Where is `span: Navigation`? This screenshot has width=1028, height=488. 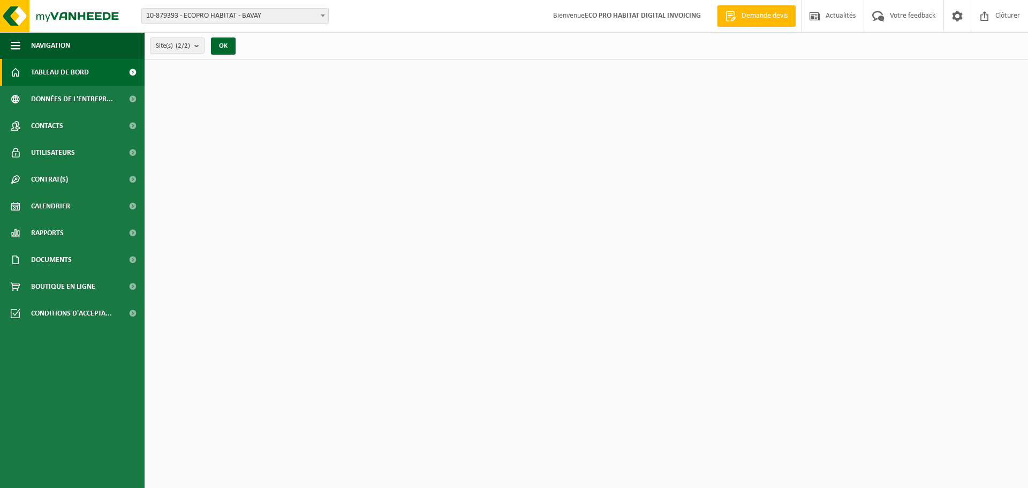
span: Navigation is located at coordinates (50, 46).